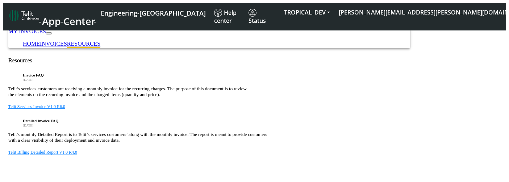 This screenshot has width=509, height=182. Describe the element at coordinates (49, 33) in the screenshot. I see `button: Toggle navigation` at that location.